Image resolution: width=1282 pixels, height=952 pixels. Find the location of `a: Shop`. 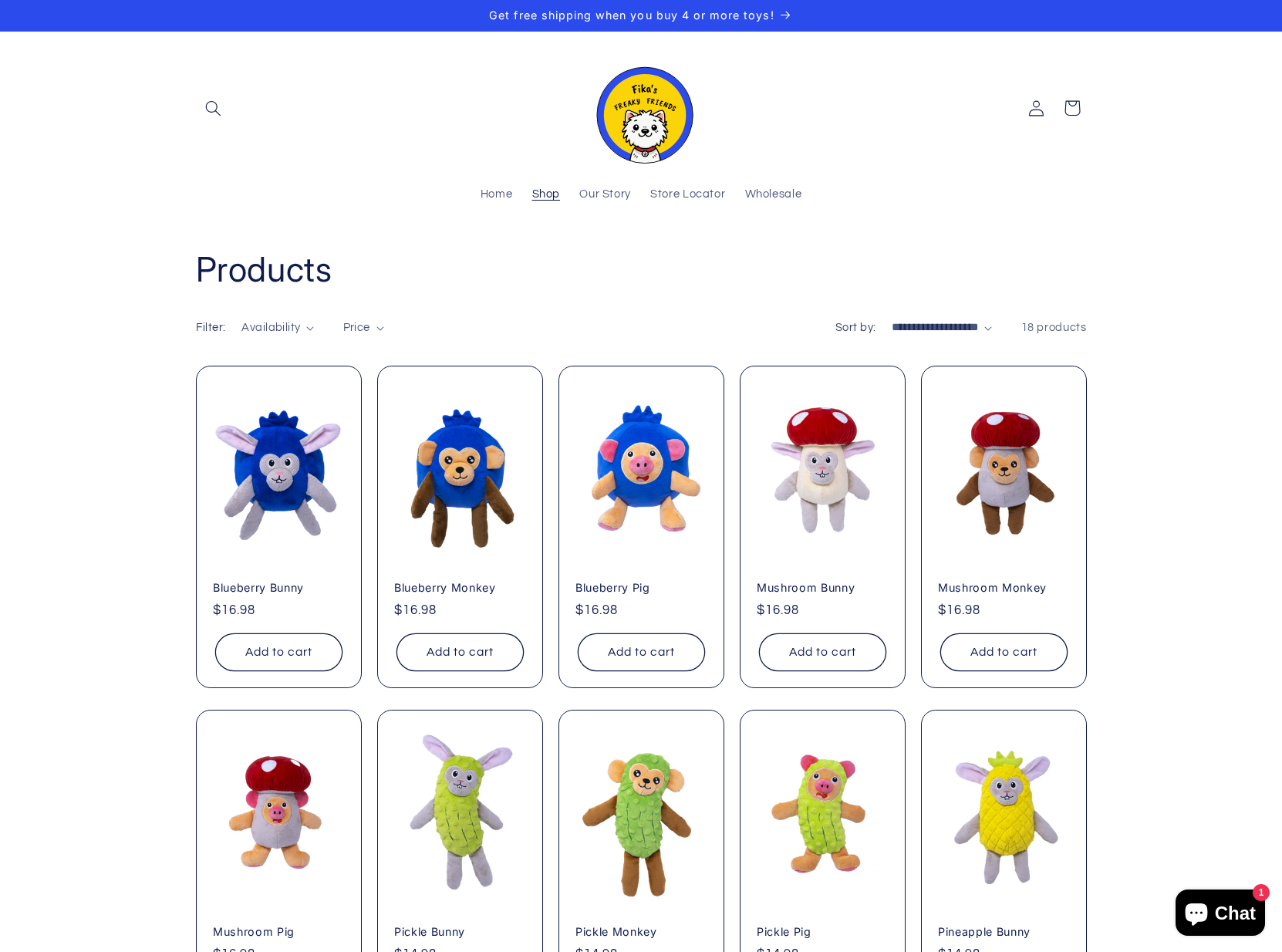

a: Shop is located at coordinates (546, 195).